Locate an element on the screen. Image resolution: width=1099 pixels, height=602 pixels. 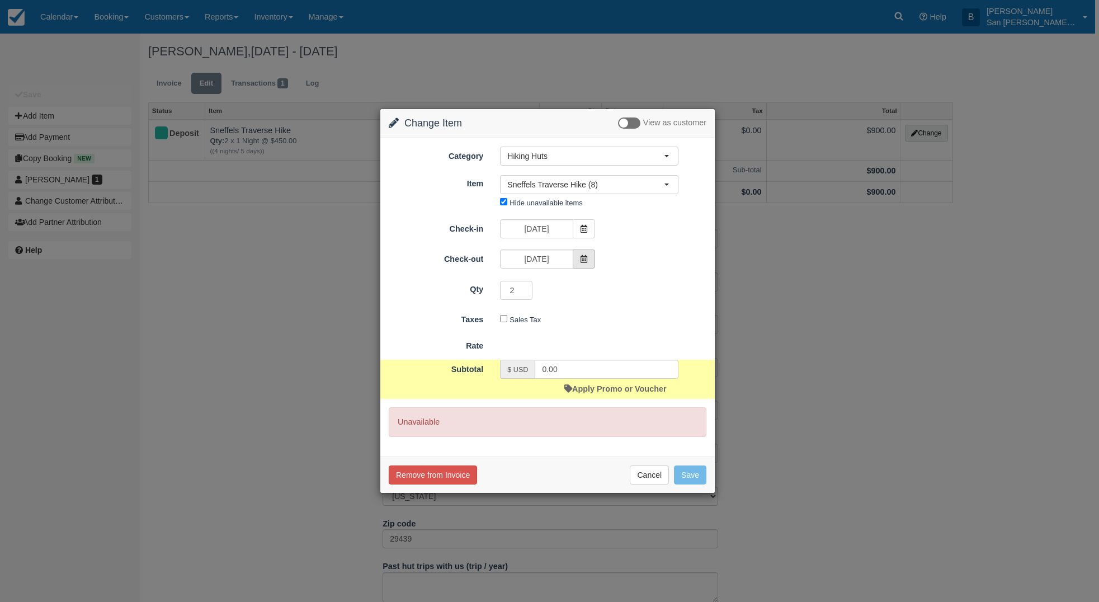
label: Qty is located at coordinates (436, 288).